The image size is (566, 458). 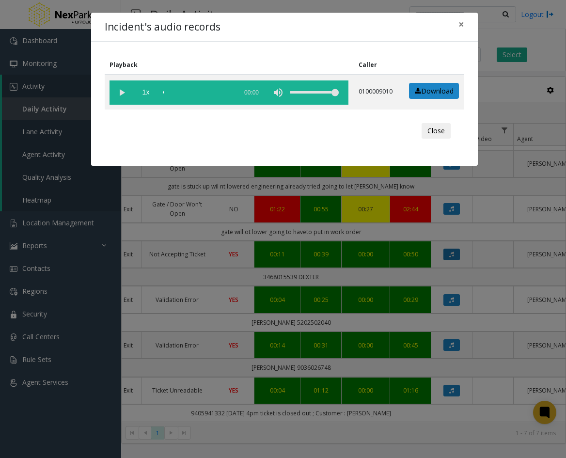 I want to click on a: Download, so click(x=434, y=91).